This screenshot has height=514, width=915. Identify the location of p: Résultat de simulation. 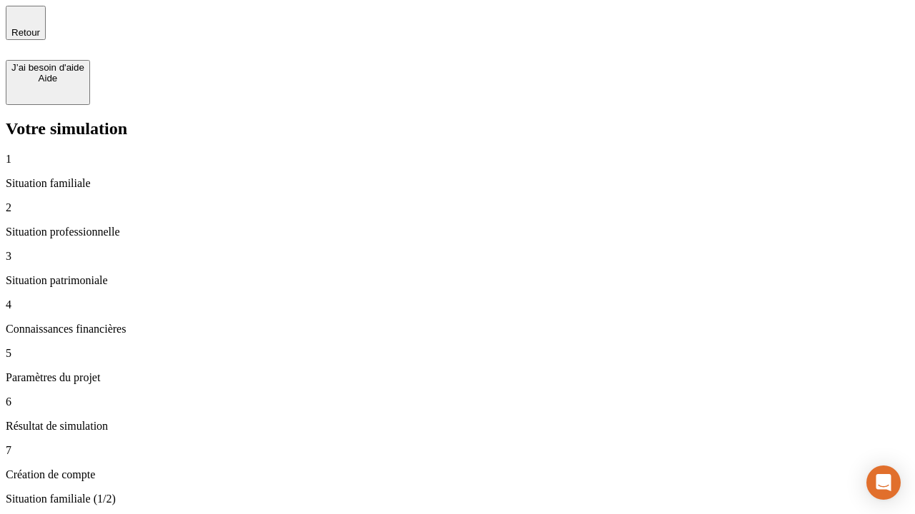
(457, 427).